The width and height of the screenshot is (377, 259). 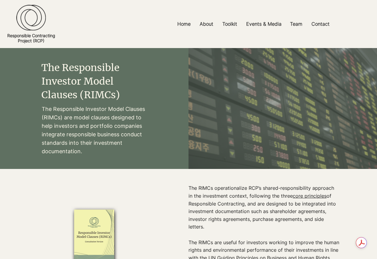 What do you see at coordinates (184, 24) in the screenshot?
I see `a: Home` at bounding box center [184, 24].